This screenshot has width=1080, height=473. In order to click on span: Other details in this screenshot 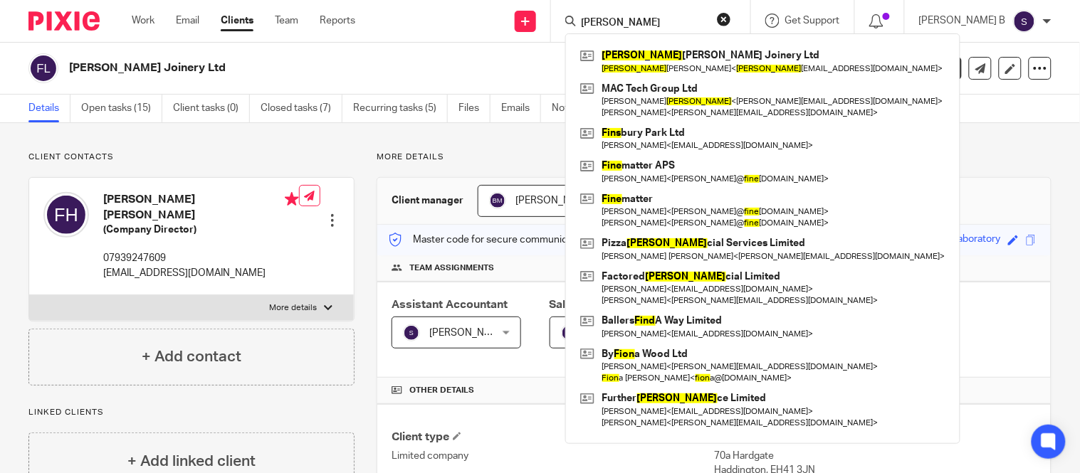, I will do `click(441, 391)`.